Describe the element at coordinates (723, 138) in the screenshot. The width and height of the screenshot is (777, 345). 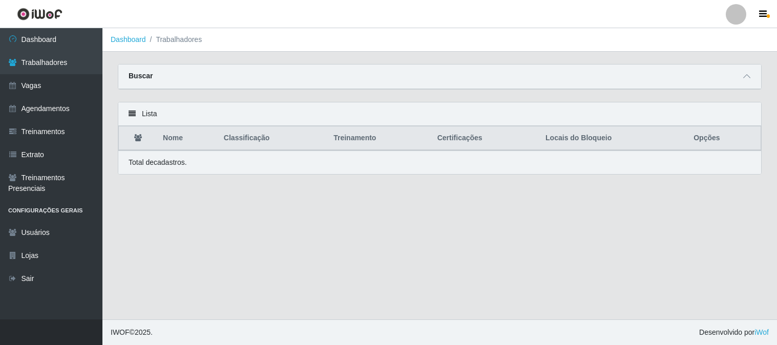
I see `th: Opções` at that location.